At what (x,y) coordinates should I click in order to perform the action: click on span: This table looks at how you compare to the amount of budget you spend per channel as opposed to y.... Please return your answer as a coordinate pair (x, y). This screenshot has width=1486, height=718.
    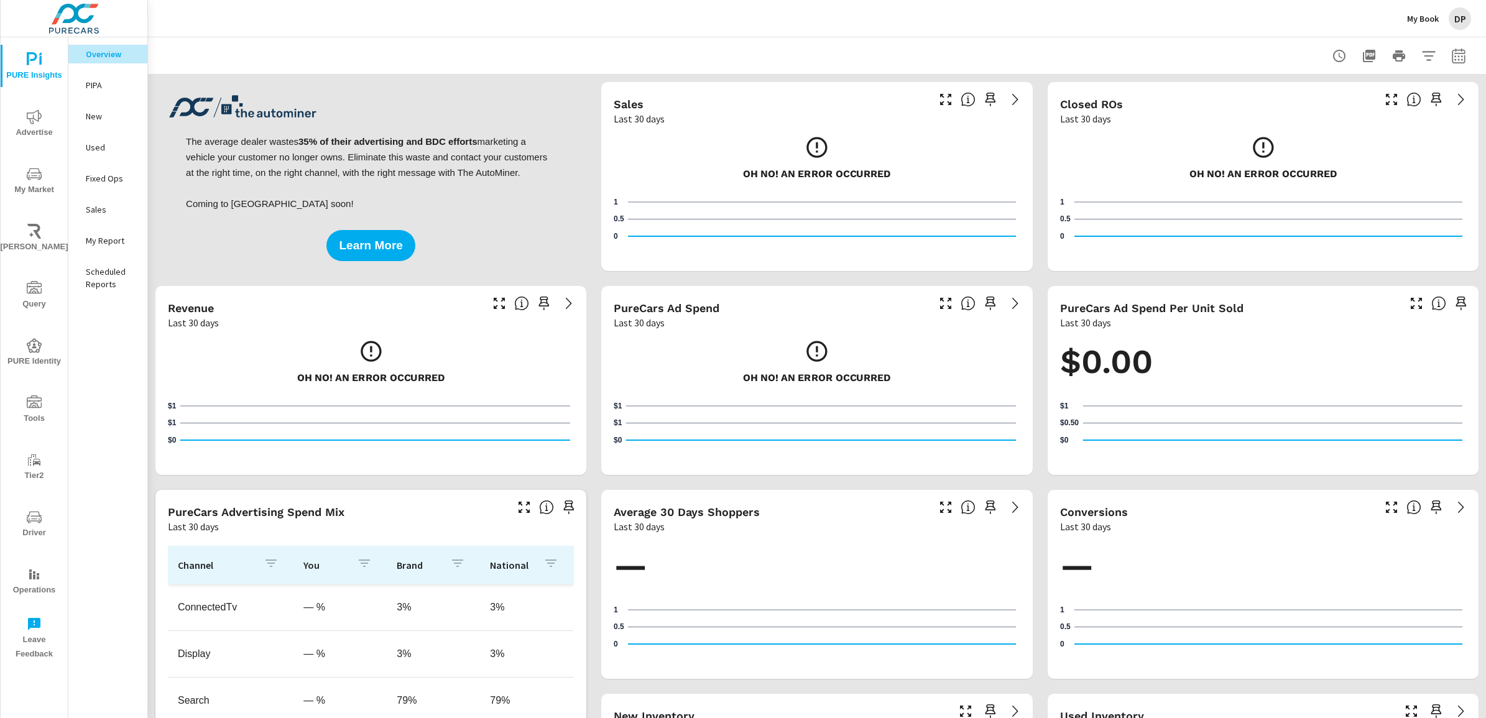
    Looking at the image, I should click on (547, 507).